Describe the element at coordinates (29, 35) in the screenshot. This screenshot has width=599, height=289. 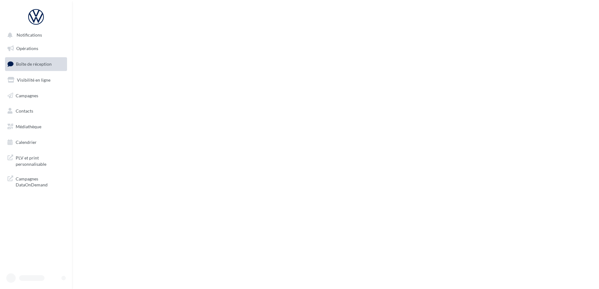
I see `span: Notifications` at that location.